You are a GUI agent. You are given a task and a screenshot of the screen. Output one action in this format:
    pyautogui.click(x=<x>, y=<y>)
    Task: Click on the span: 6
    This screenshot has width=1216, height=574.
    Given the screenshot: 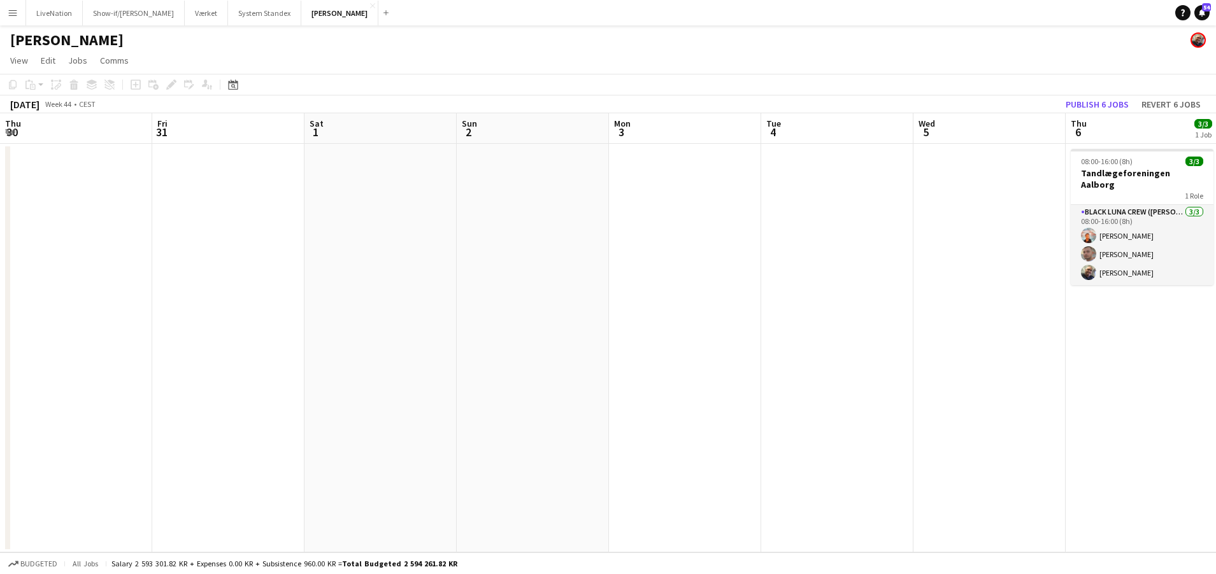 What is the action you would take?
    pyautogui.click(x=1077, y=132)
    